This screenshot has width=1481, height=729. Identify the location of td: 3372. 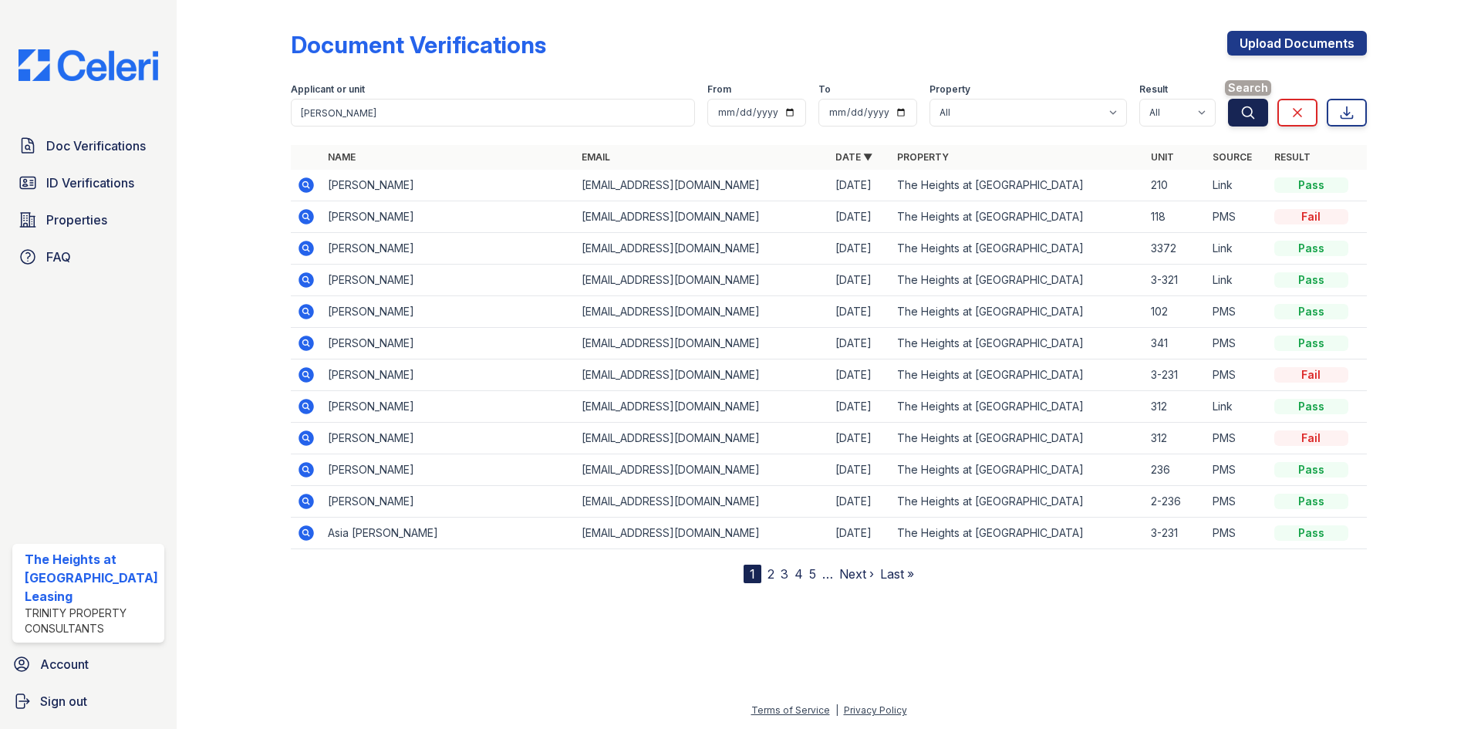
(1175, 248).